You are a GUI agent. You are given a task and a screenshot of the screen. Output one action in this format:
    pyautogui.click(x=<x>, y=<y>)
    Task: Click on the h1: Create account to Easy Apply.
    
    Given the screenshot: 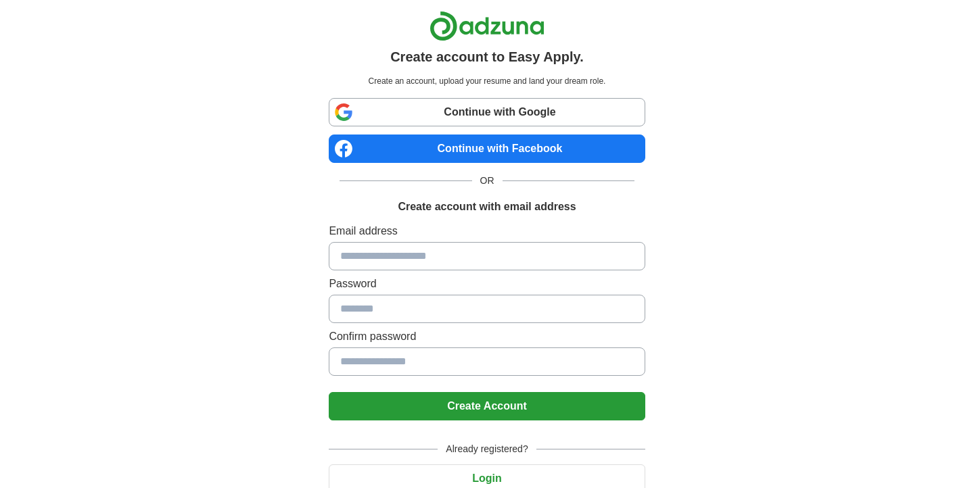 What is the action you would take?
    pyautogui.click(x=487, y=57)
    